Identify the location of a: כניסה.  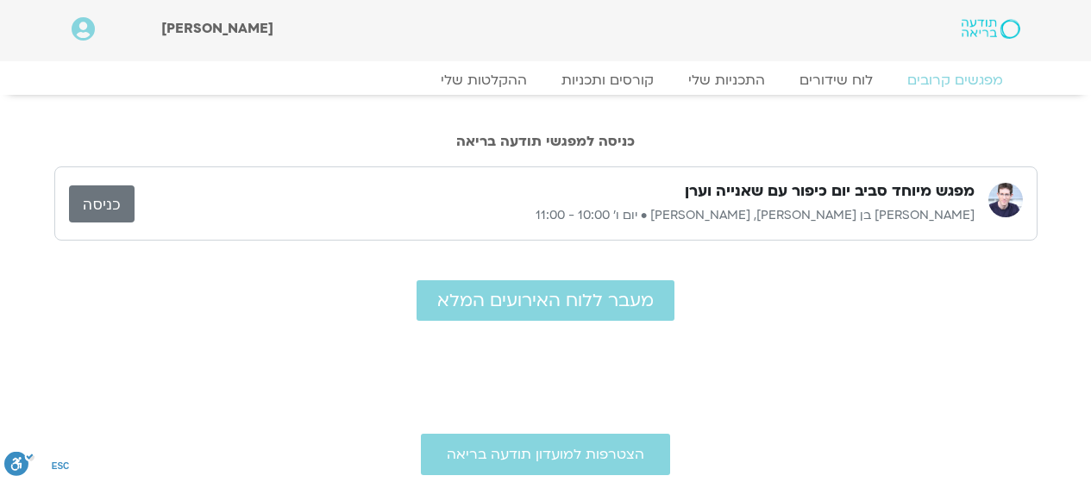
(102, 203).